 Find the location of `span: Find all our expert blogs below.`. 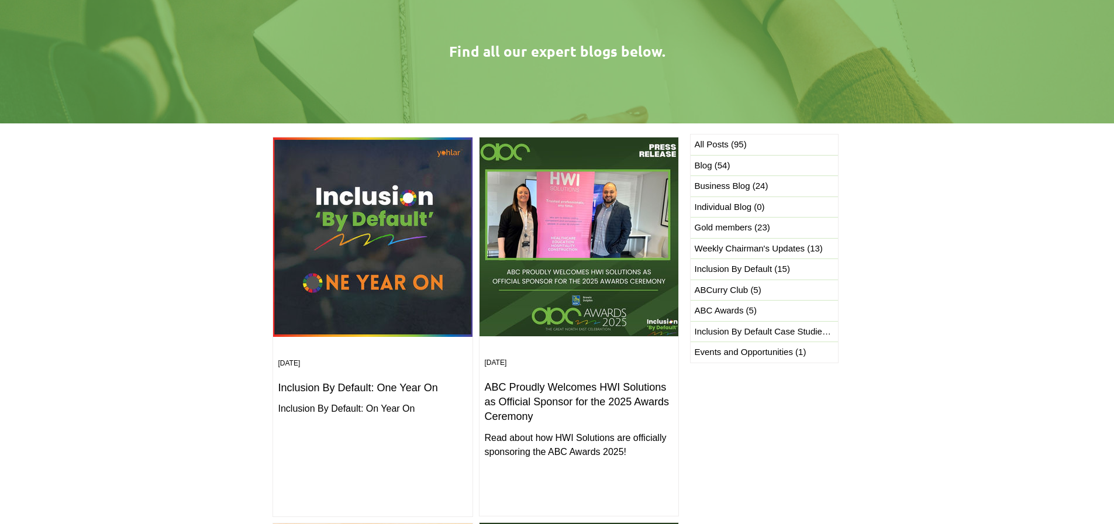

span: Find all our expert blogs below. is located at coordinates (557, 51).